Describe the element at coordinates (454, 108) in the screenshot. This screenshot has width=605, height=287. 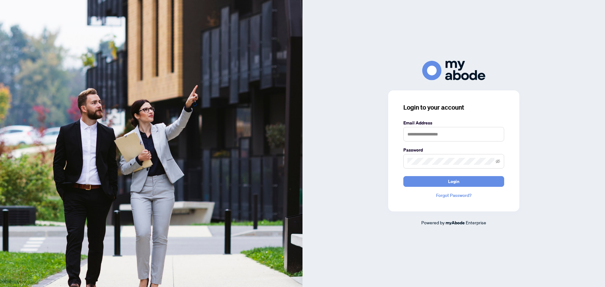
I see `h3: Login to your account` at that location.